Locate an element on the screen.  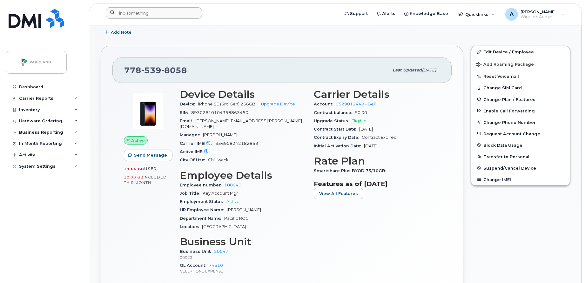
span: Knowledge Base is located at coordinates (429, 14).